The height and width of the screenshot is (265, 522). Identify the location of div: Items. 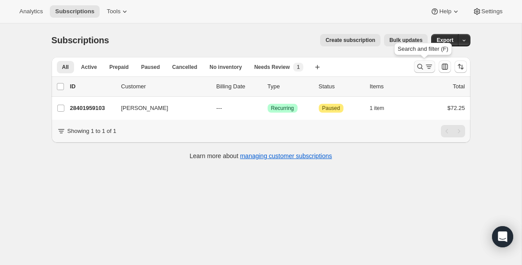
(392, 86).